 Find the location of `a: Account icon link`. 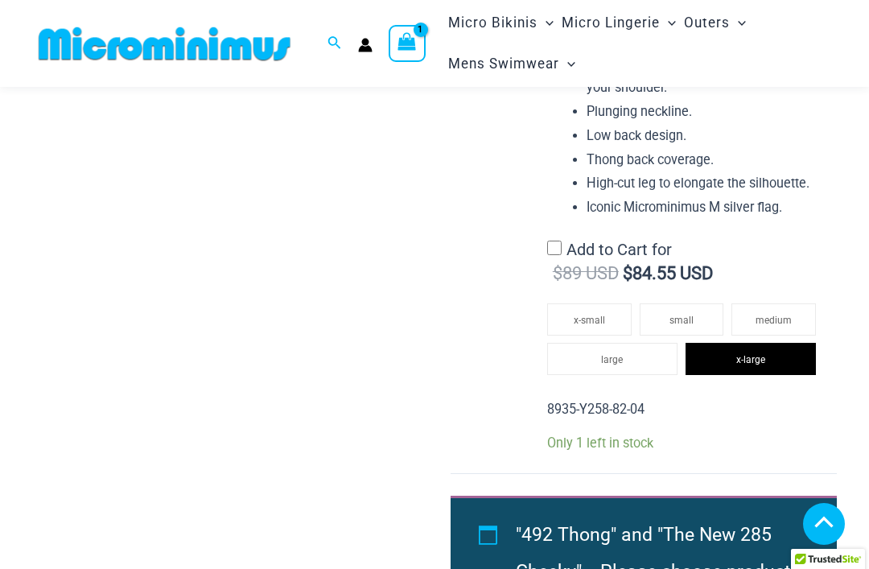

a: Account icon link is located at coordinates (365, 45).